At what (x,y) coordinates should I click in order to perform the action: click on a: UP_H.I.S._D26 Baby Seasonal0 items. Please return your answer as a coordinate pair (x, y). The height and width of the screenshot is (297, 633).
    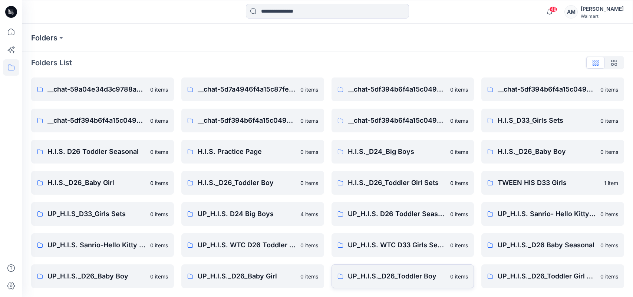
    Looking at the image, I should click on (552, 245).